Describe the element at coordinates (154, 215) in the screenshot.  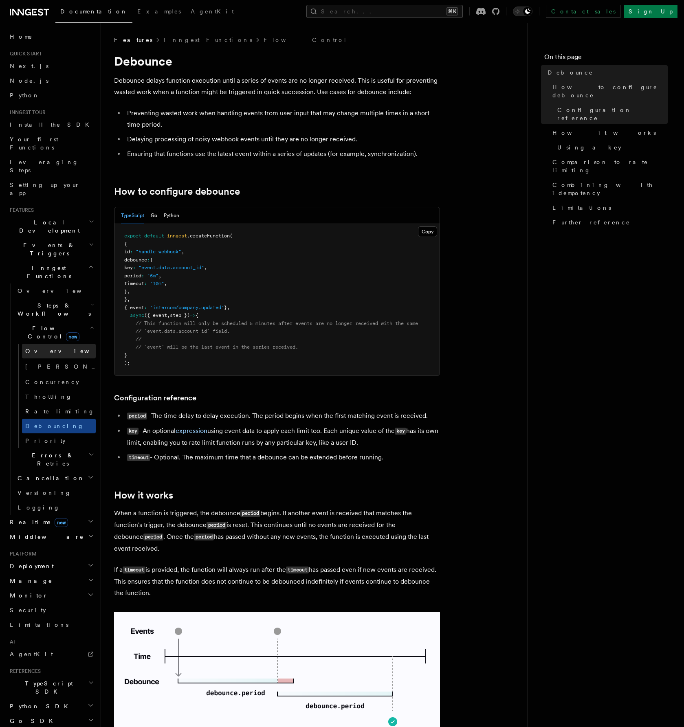
I see `button: Go` at that location.